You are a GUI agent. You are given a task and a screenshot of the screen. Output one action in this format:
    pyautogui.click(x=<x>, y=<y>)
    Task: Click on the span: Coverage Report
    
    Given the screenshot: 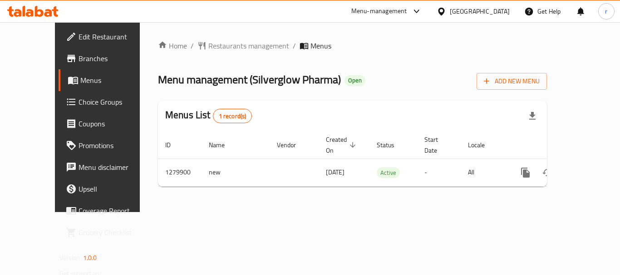 What is the action you would take?
    pyautogui.click(x=115, y=211)
    